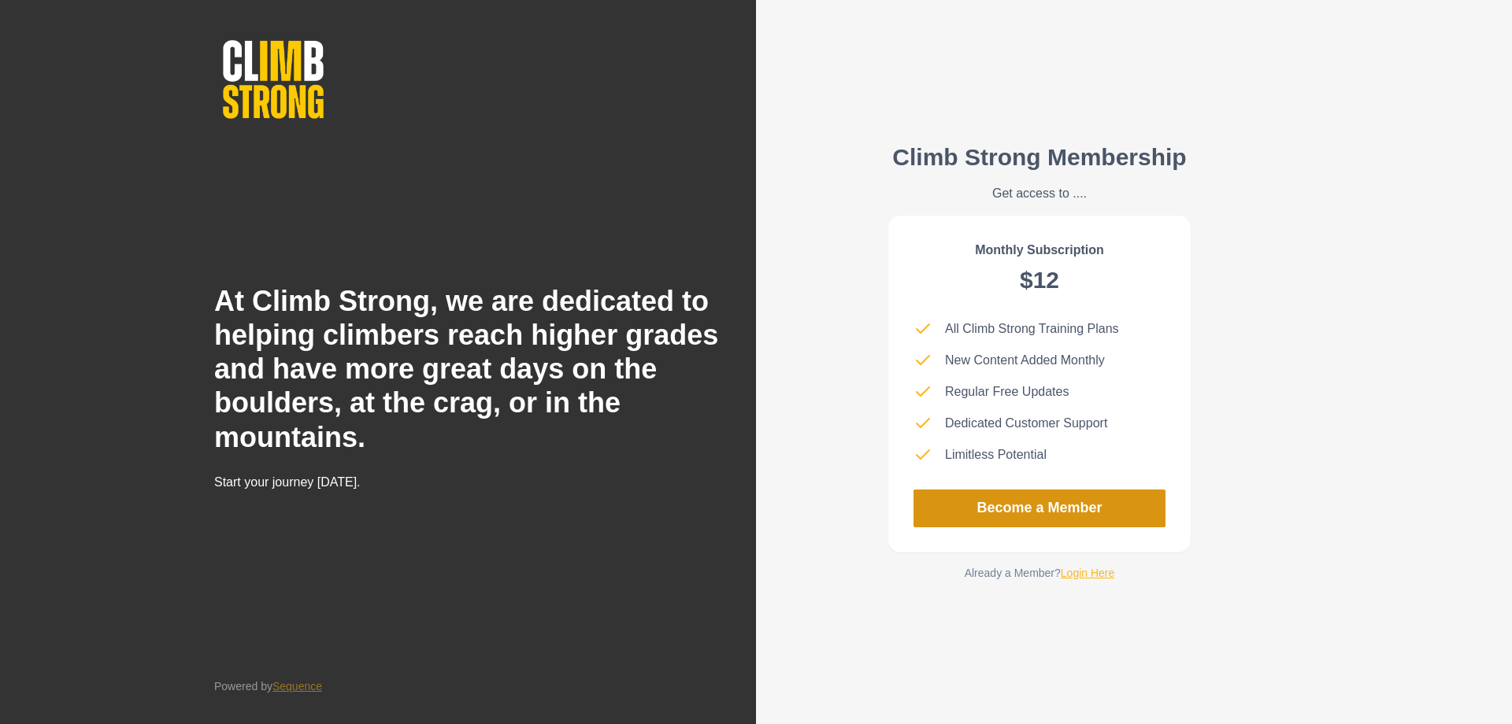 This screenshot has height=724, width=1512. What do you see at coordinates (1031, 329) in the screenshot?
I see `p: All Climb Strong Training Plans` at bounding box center [1031, 329].